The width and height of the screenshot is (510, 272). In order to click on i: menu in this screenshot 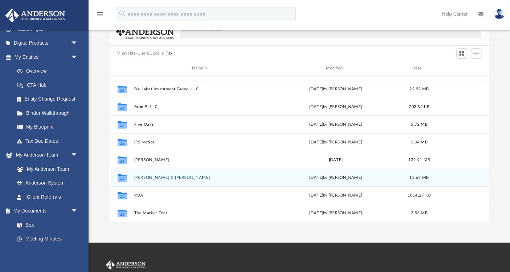, I will do `click(100, 14)`.